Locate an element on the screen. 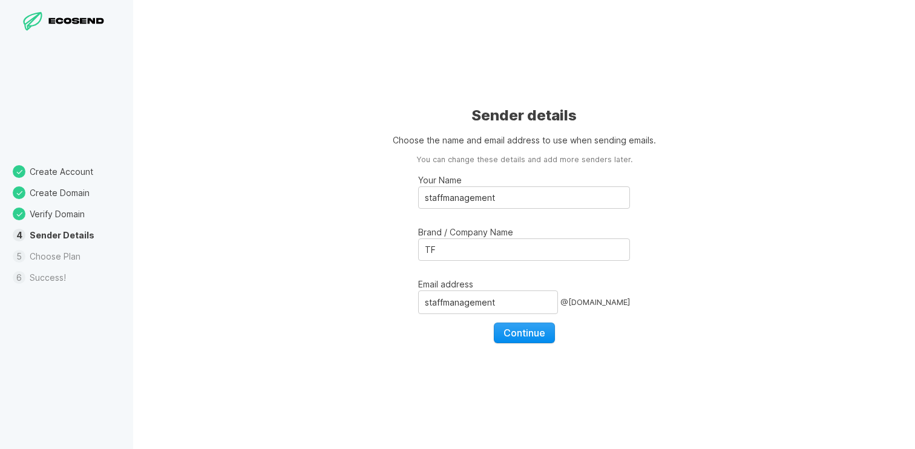  input: Your Name is located at coordinates (524, 197).